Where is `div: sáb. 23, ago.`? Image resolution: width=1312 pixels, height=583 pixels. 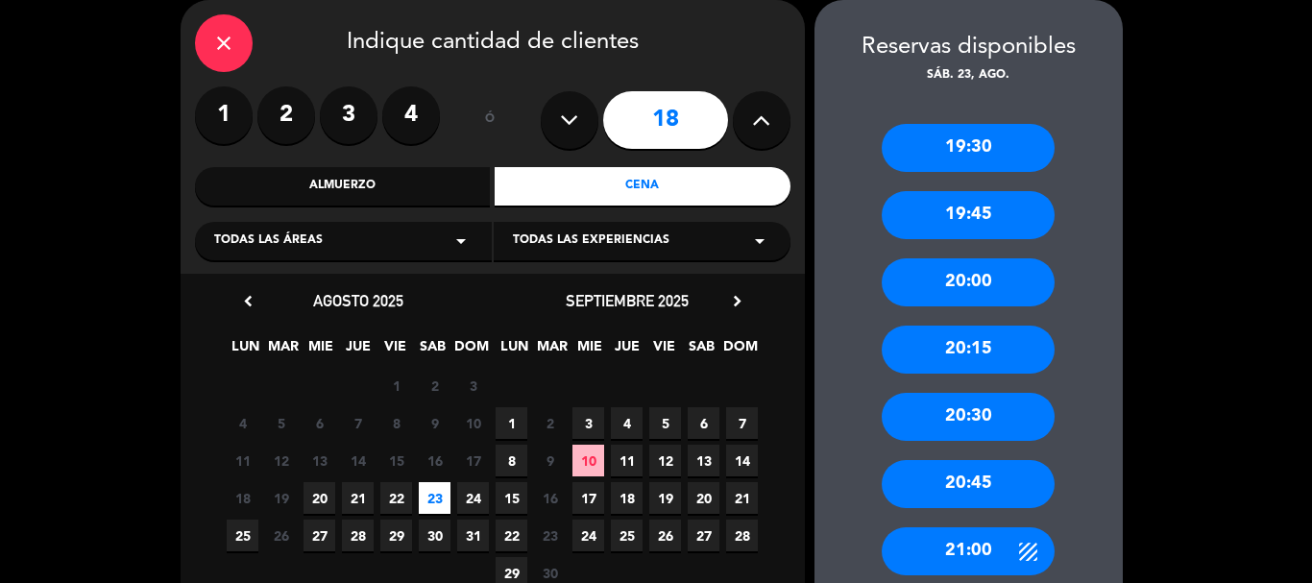
div: sáb. 23, ago. is located at coordinates (968, 76).